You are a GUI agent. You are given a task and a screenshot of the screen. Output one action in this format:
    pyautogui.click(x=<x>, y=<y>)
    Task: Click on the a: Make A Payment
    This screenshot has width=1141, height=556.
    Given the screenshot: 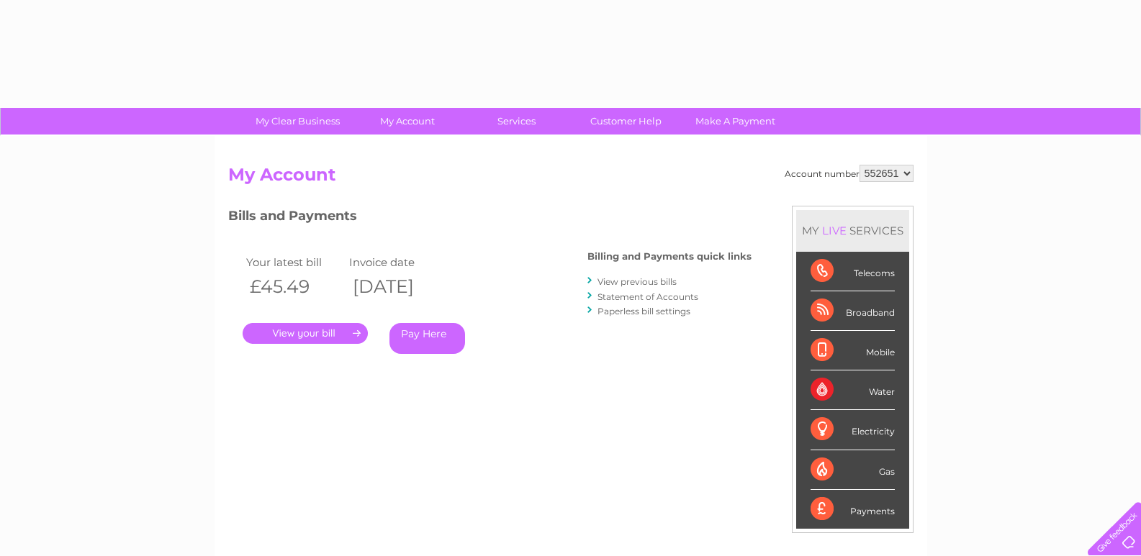 What is the action you would take?
    pyautogui.click(x=735, y=121)
    